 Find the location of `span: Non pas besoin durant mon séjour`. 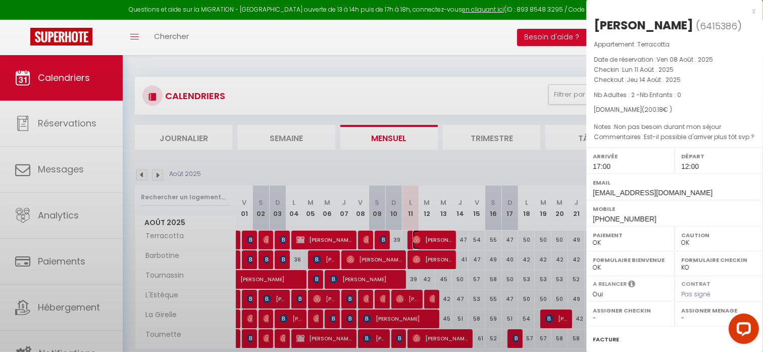

span: Non pas besoin durant mon séjour is located at coordinates (668, 126).